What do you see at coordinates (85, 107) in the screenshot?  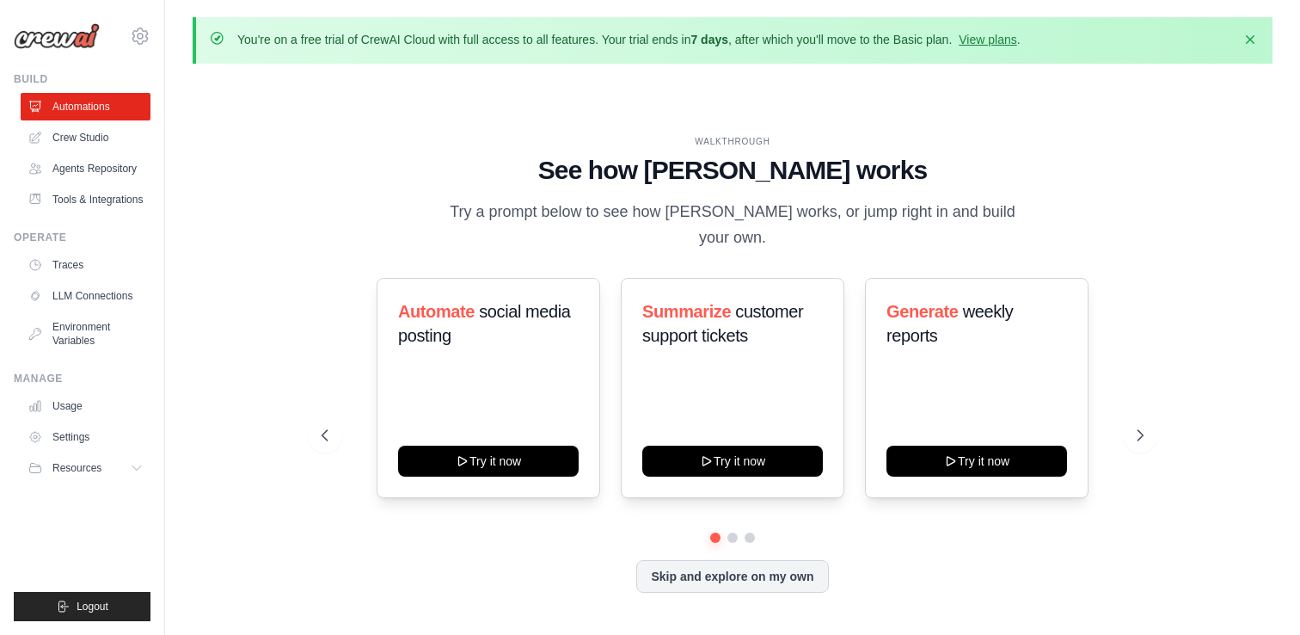 I see `a: Automations` at bounding box center [85, 107].